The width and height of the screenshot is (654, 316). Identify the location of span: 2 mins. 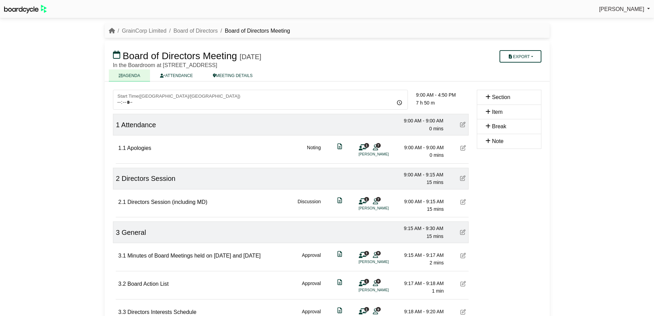
(437, 262).